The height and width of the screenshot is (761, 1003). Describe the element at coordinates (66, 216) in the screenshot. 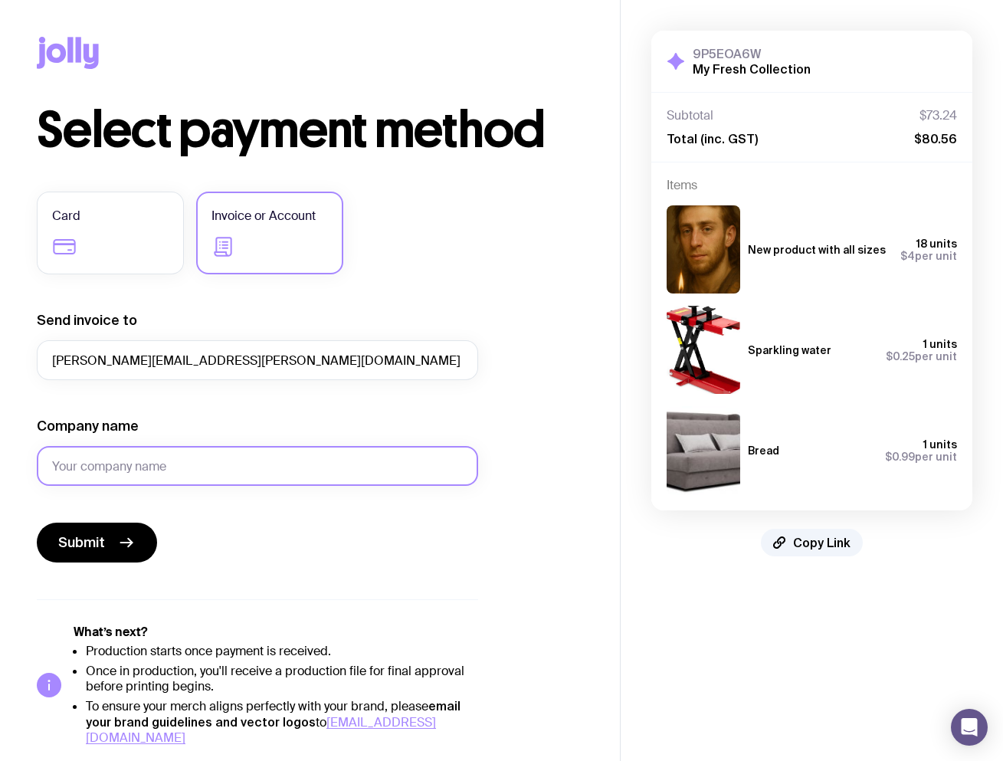

I see `span: Card` at that location.